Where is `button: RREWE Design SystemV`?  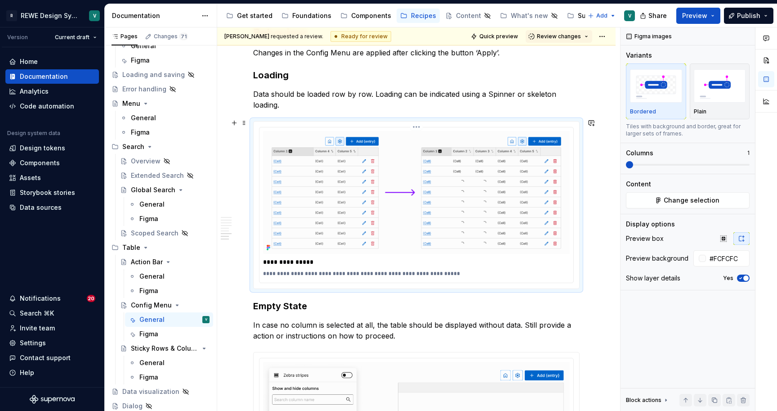
button: RREWE Design SystemV is located at coordinates (52, 15).